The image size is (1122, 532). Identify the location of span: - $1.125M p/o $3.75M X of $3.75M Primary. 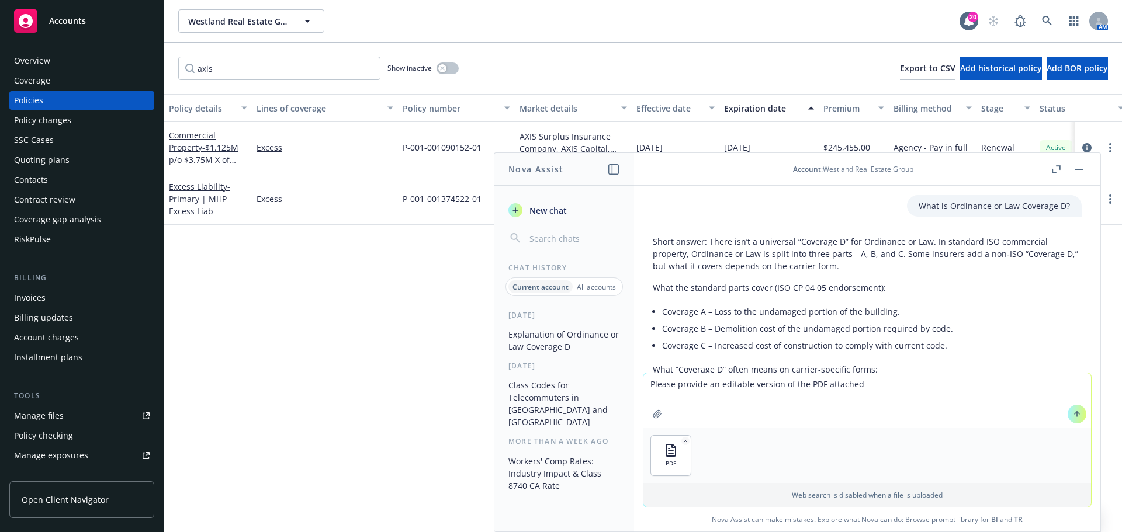
(203, 160).